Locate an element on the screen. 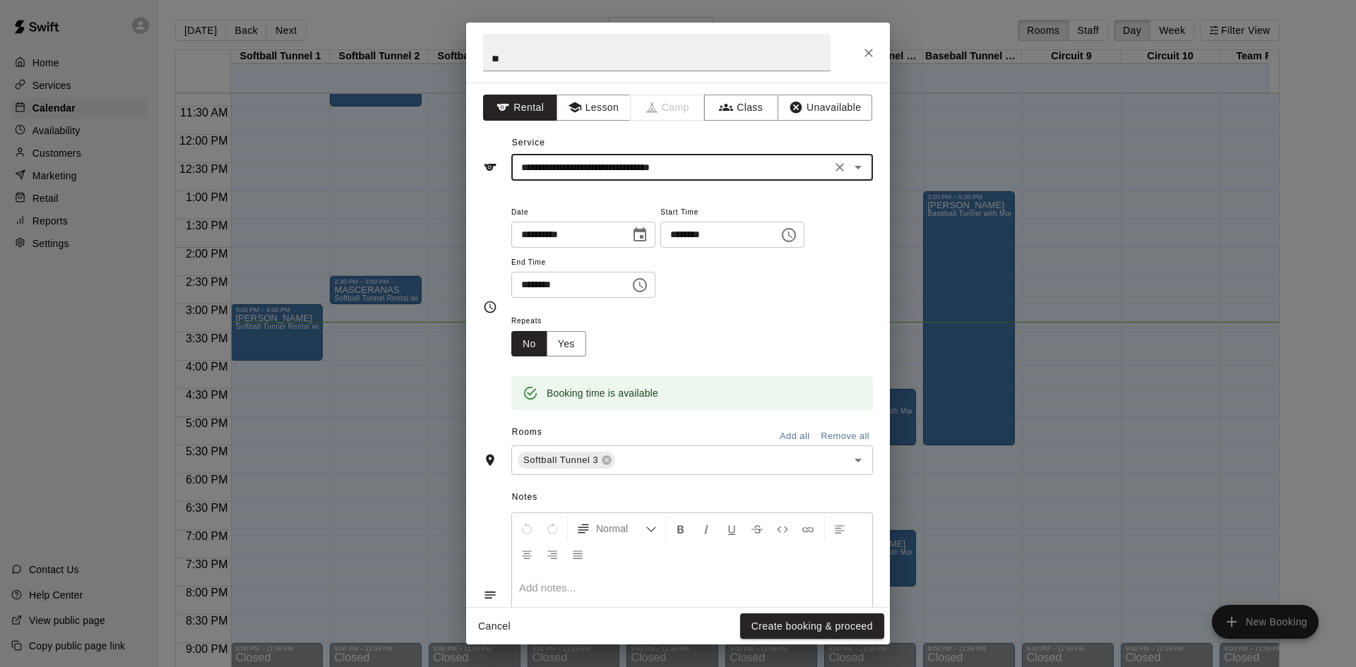 The width and height of the screenshot is (1356, 667). button: Cancel is located at coordinates (494, 626).